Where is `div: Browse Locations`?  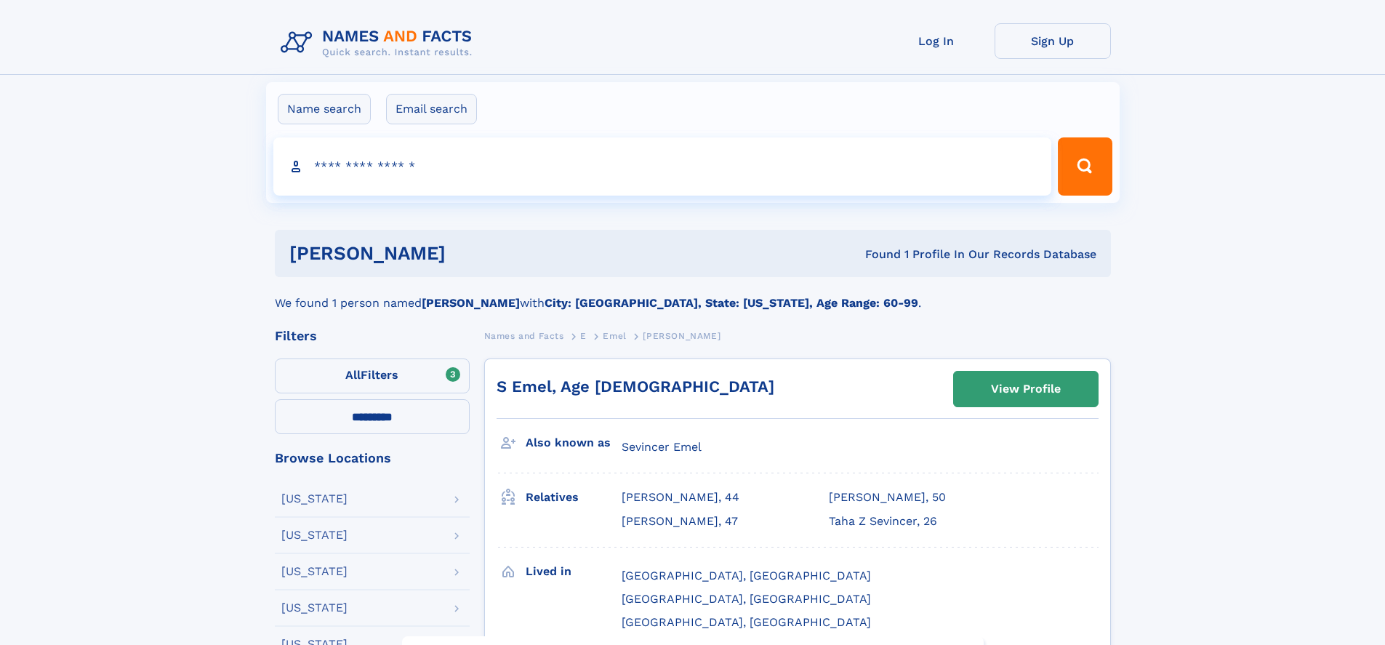
div: Browse Locations is located at coordinates (372, 458).